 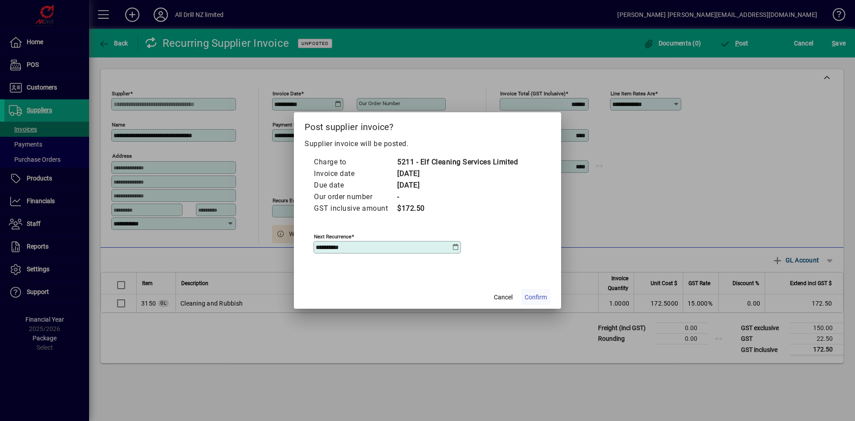 I want to click on td: $172.50, so click(x=457, y=208).